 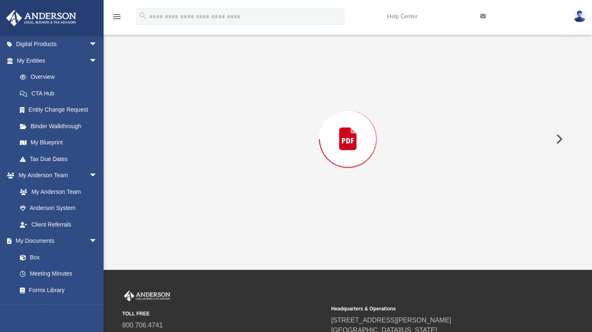 What do you see at coordinates (58, 143) in the screenshot?
I see `a: My Blueprint` at bounding box center [58, 143].